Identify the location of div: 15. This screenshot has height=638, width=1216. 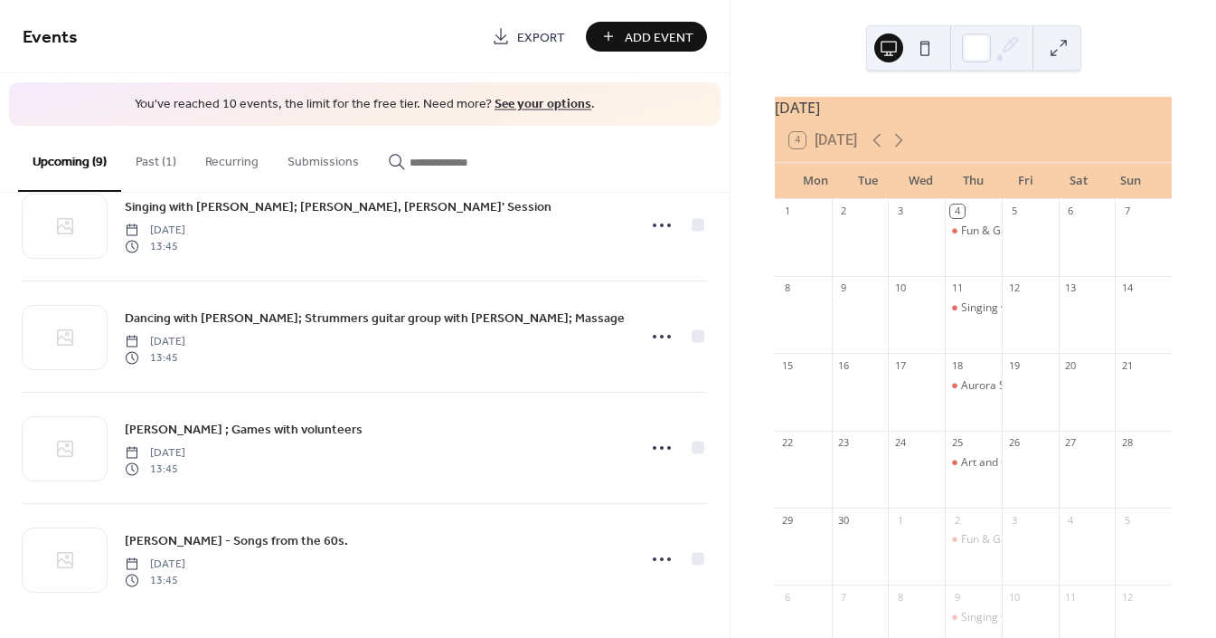
(787, 364).